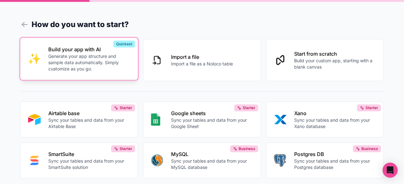 This screenshot has height=184, width=404. What do you see at coordinates (89, 124) in the screenshot?
I see `p: Sync your tables and data from your Airtable Base` at bounding box center [89, 124].